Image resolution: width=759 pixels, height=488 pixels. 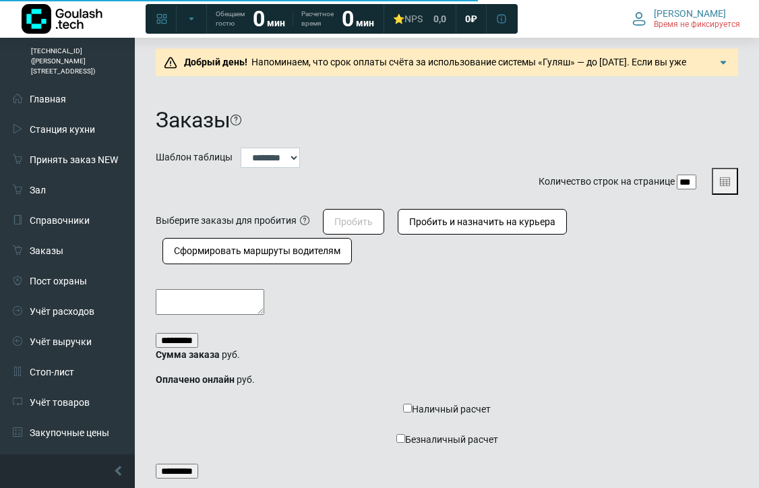 I want to click on strong: Сумма заказа, so click(x=187, y=355).